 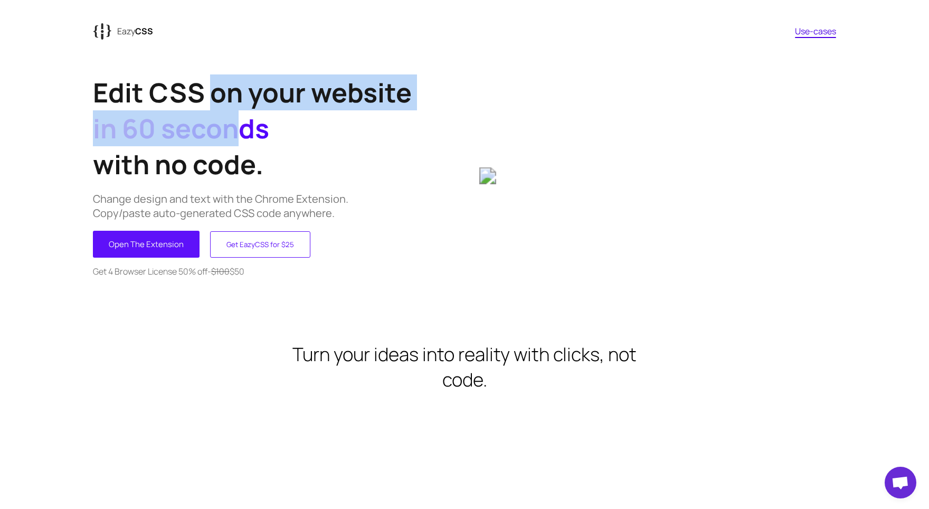 I want to click on button: Open The Extension, so click(x=146, y=244).